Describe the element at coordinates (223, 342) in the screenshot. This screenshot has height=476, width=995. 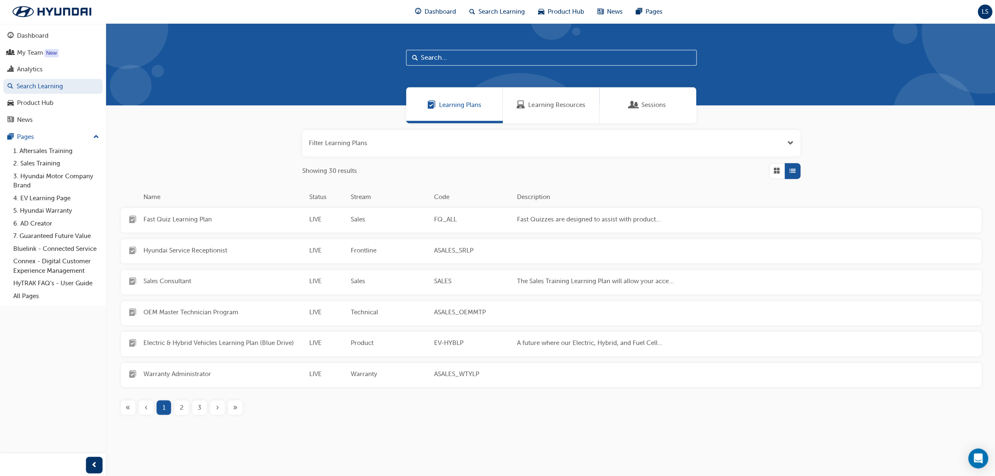
I see `span: Electric & Hybrid Vehicles Learning Plan (Blue Drive)` at that location.